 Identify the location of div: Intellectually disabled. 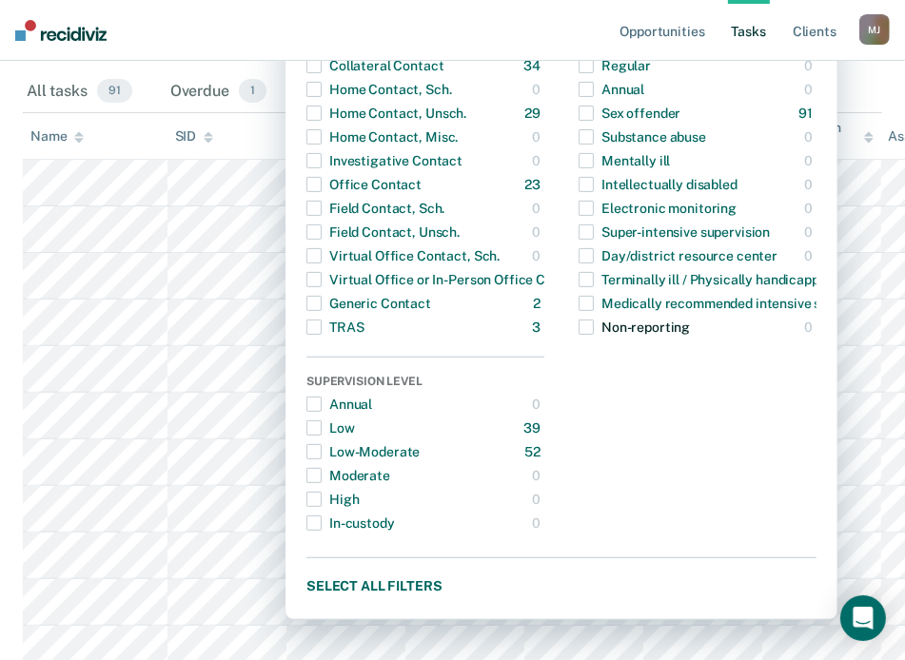
(657, 185).